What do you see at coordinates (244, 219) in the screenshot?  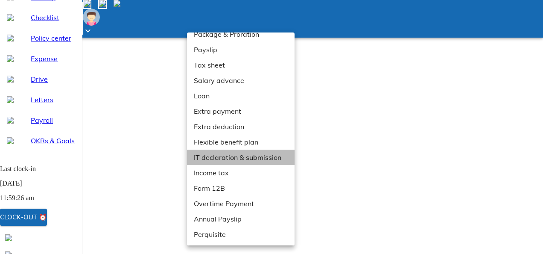 I see `li: Annual Payslip` at bounding box center [244, 219].